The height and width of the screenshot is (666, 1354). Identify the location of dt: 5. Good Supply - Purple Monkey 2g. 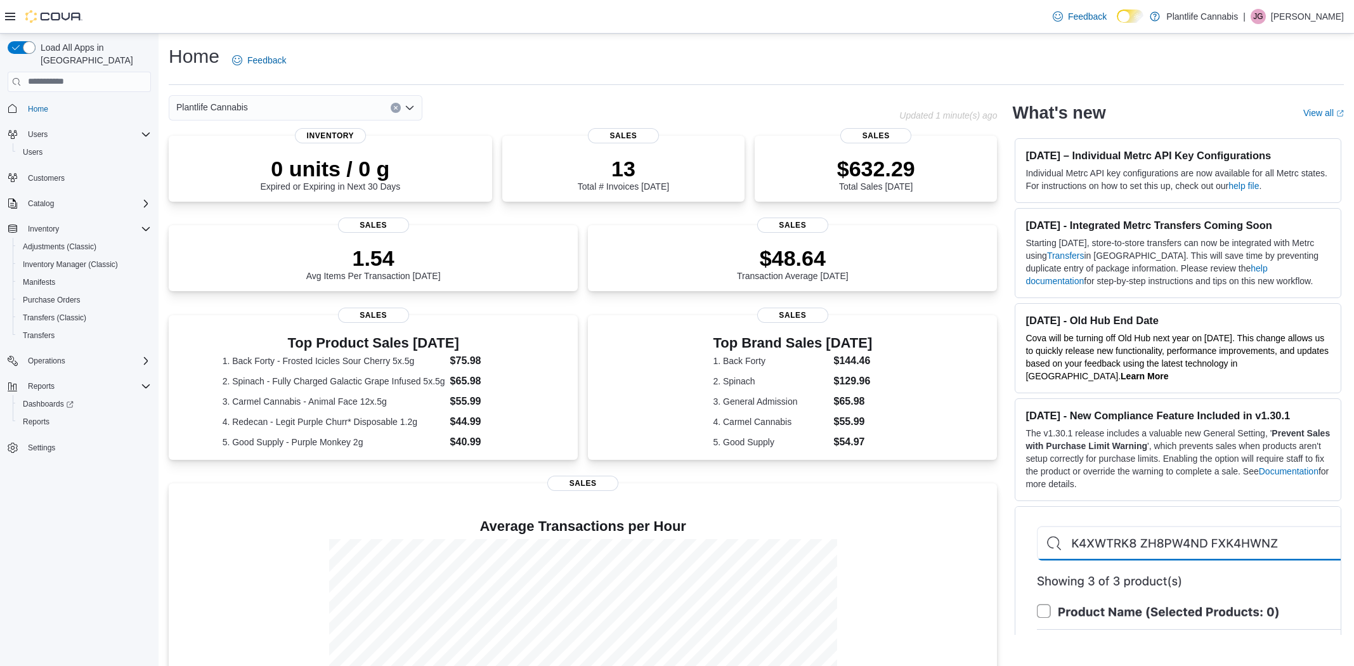
(334, 442).